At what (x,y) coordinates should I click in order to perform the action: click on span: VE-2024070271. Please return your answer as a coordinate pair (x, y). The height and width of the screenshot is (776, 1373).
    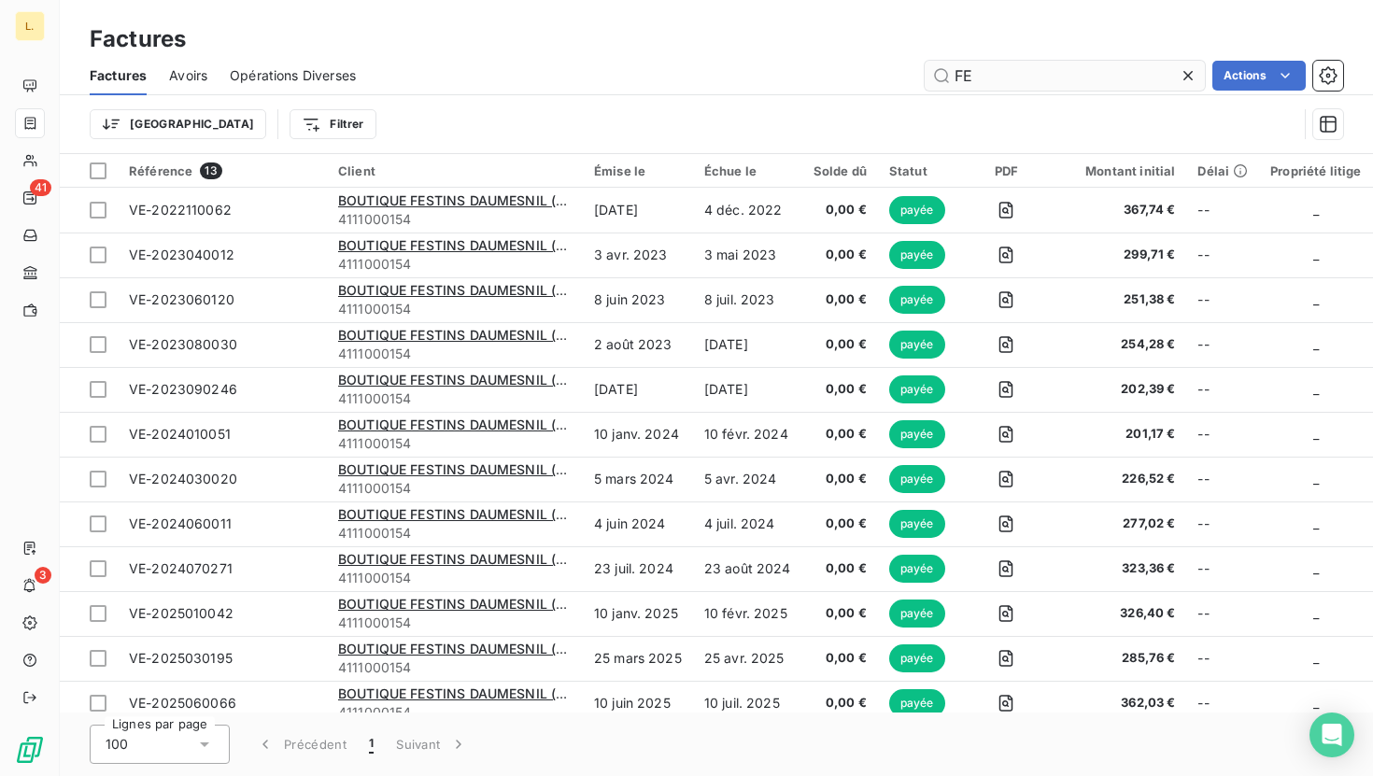
    Looking at the image, I should click on (180, 568).